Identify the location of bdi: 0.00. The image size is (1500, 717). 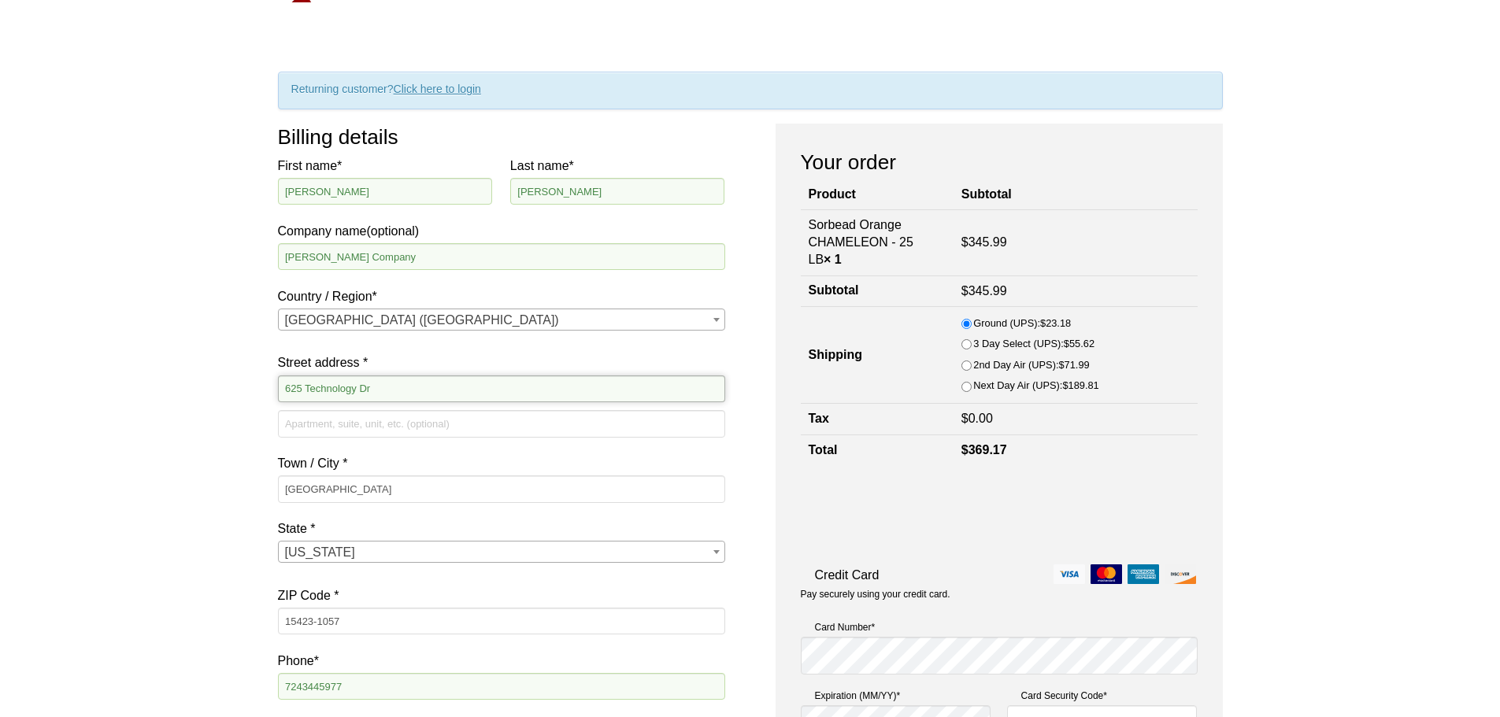
(977, 418).